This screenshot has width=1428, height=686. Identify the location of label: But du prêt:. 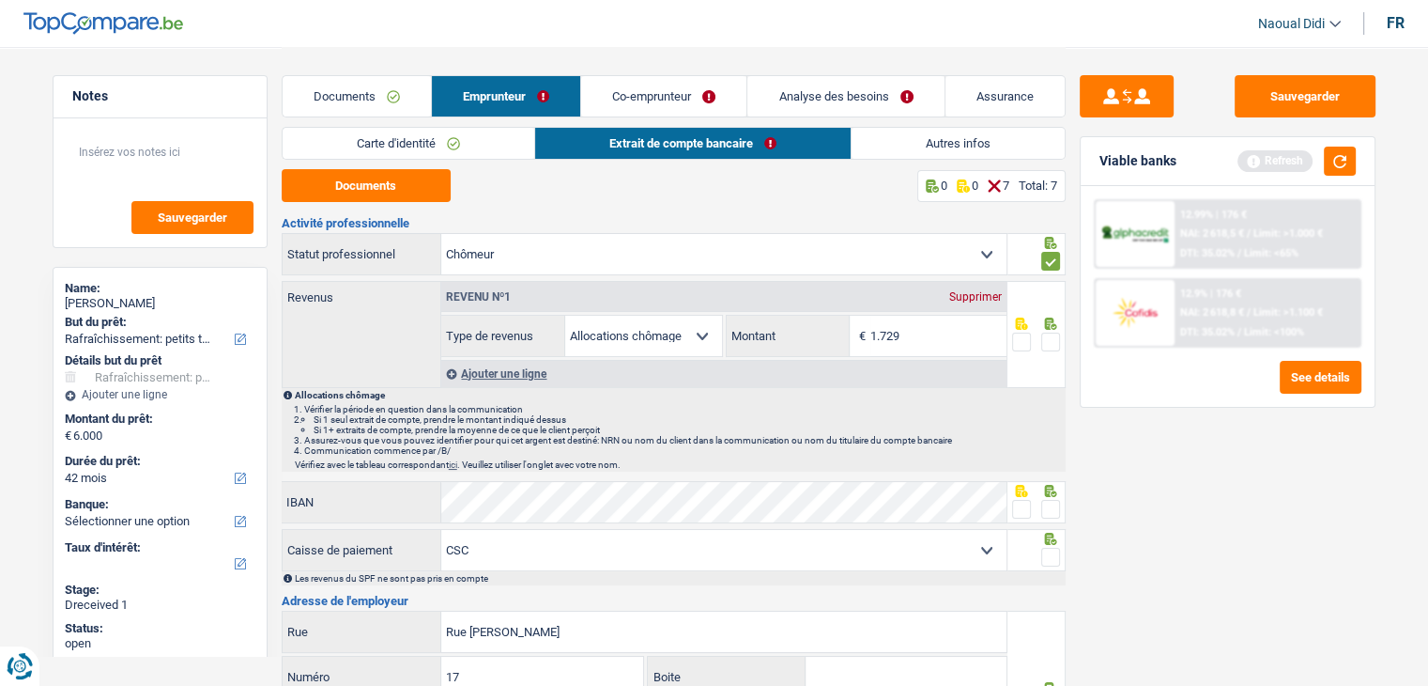
(158, 322).